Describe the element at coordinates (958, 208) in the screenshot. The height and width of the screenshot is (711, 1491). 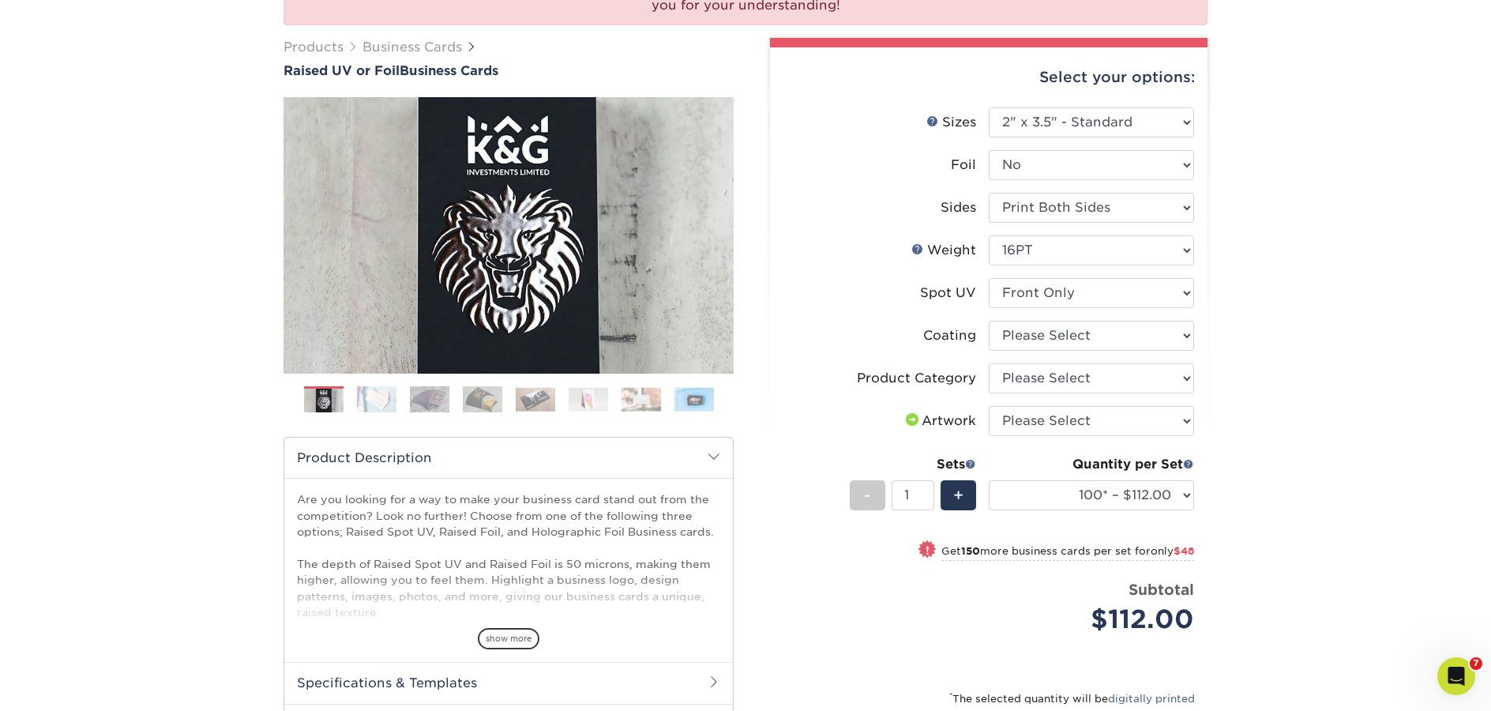
I see `div: Sides` at that location.